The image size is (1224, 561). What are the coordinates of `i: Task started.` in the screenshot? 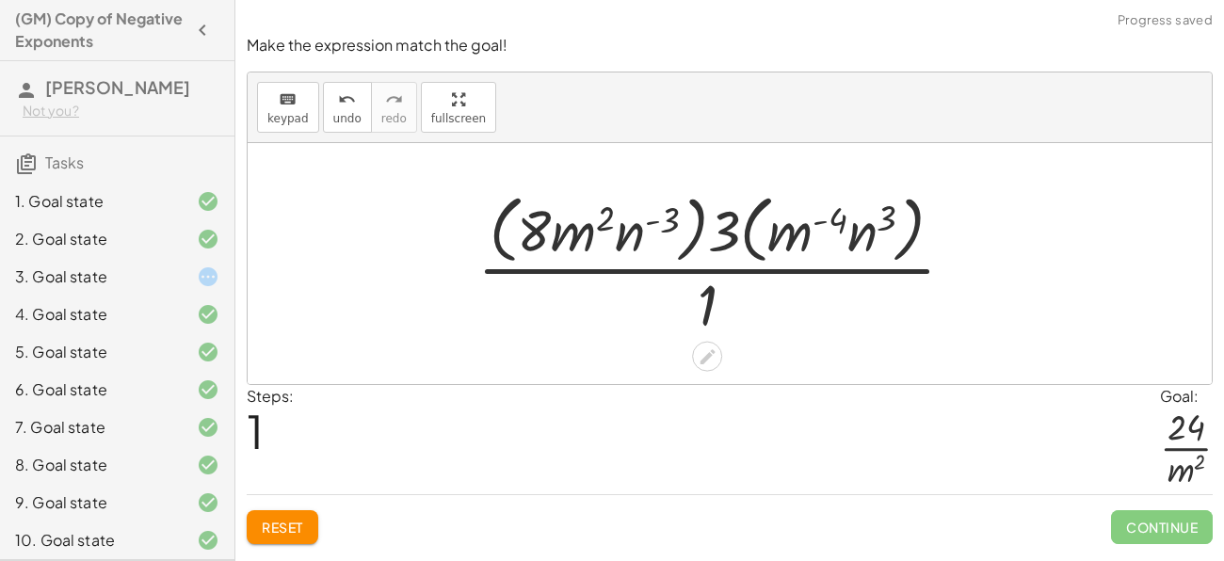 It's located at (208, 277).